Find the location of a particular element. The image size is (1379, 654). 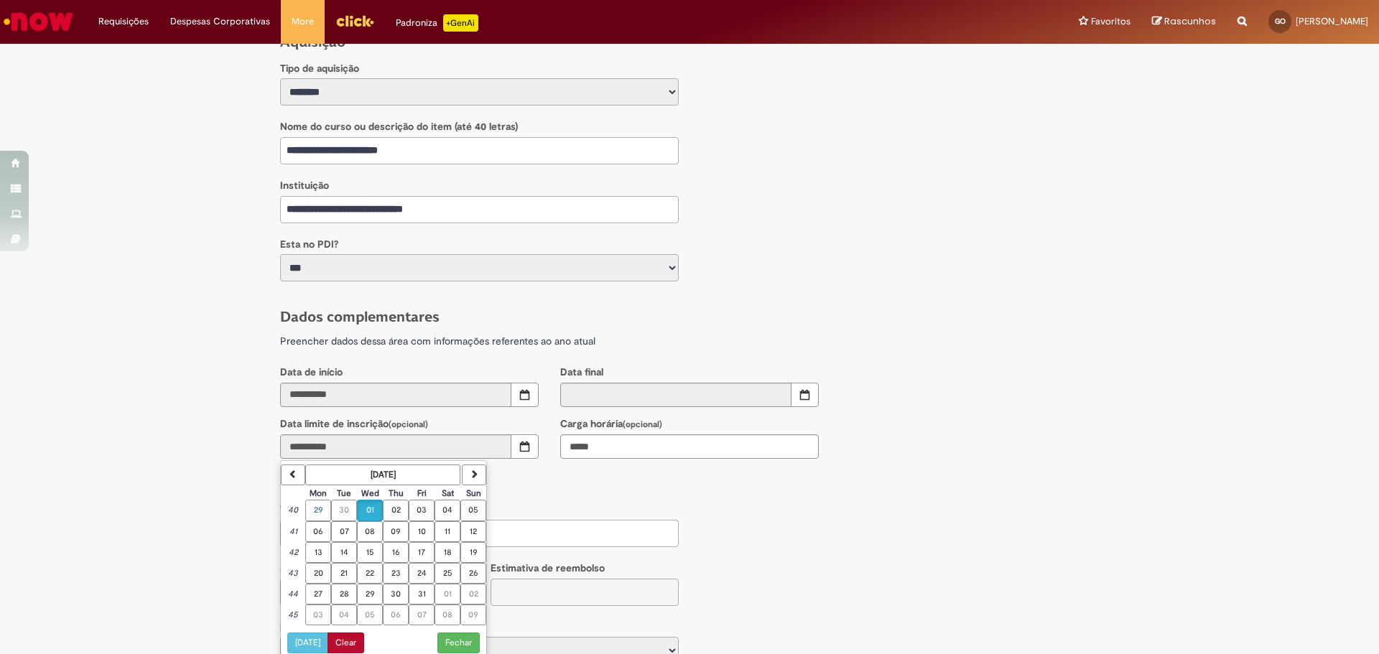

button: 07 is located at coordinates (344, 532).